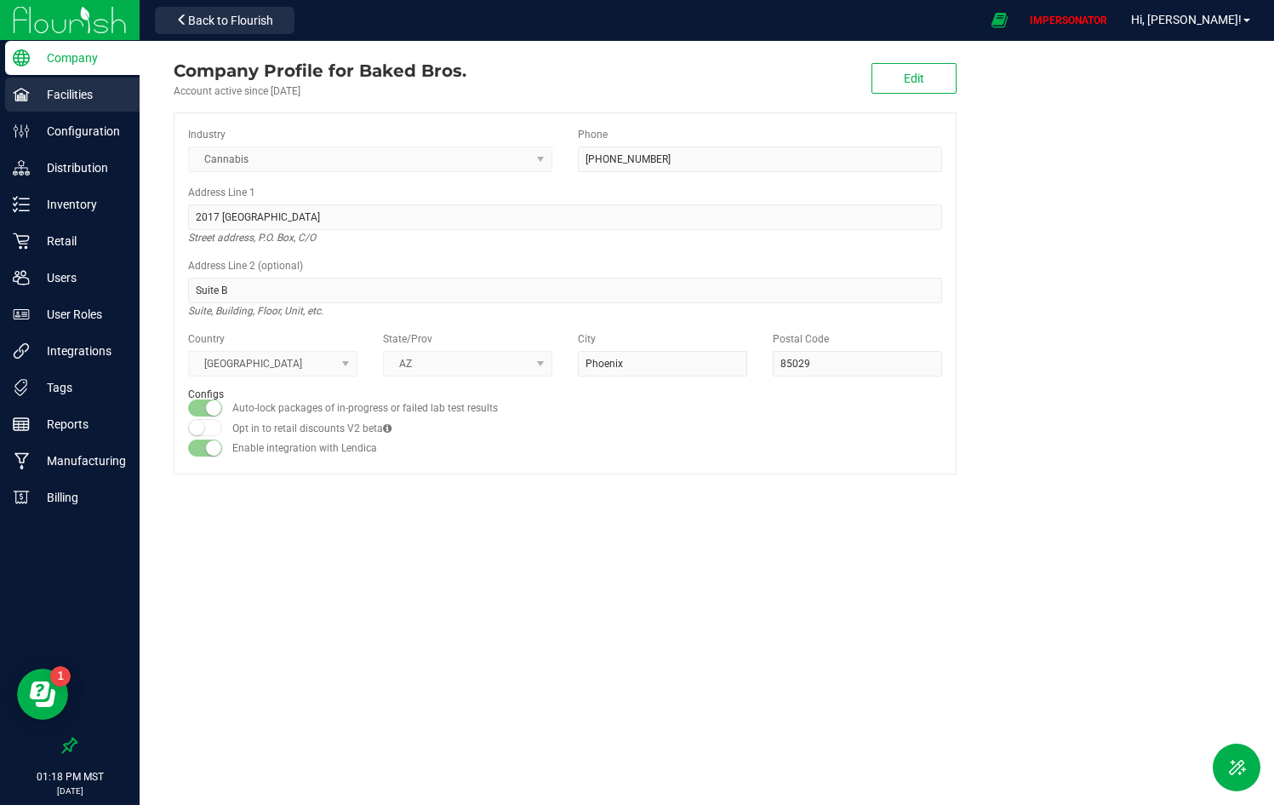 The image size is (1274, 805). What do you see at coordinates (857, 364) in the screenshot?
I see `input: Postal Code` at bounding box center [857, 364].